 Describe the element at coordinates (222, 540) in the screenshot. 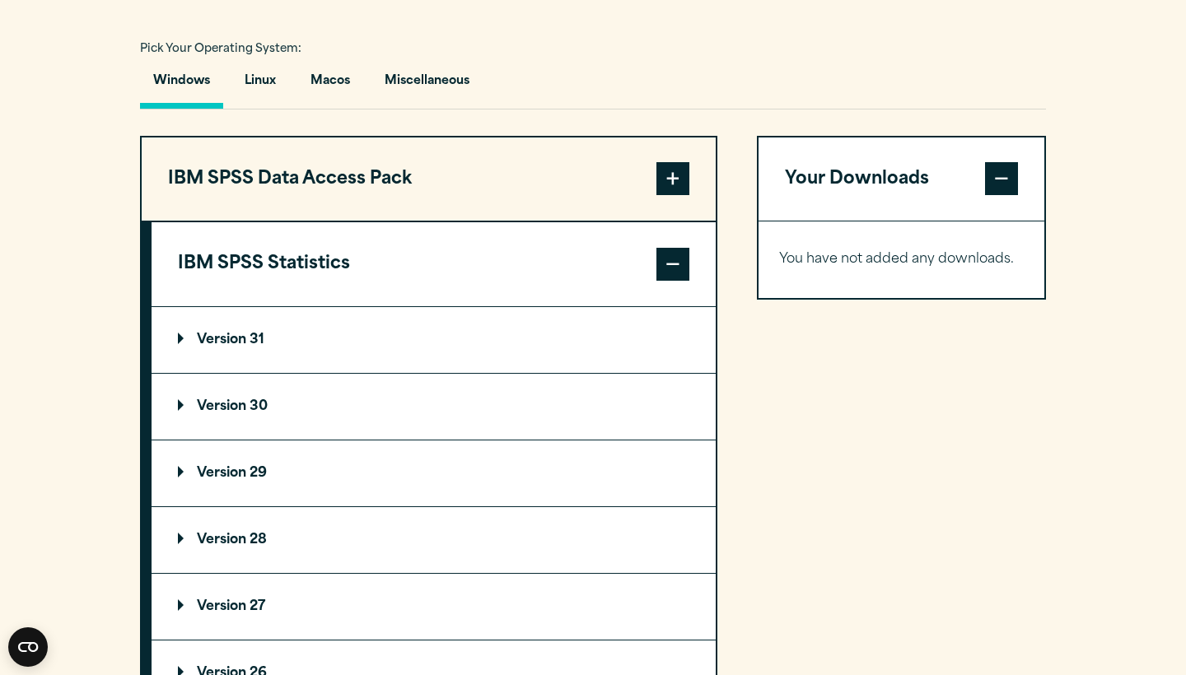

I see `p: Version 28` at that location.